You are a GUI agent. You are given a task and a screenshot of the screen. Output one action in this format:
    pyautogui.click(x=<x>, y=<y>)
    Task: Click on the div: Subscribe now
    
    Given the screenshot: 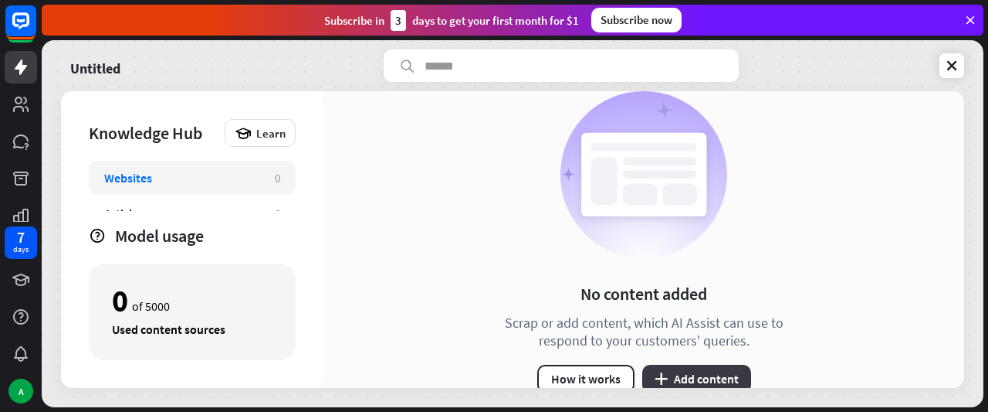 What is the action you would take?
    pyautogui.click(x=636, y=20)
    